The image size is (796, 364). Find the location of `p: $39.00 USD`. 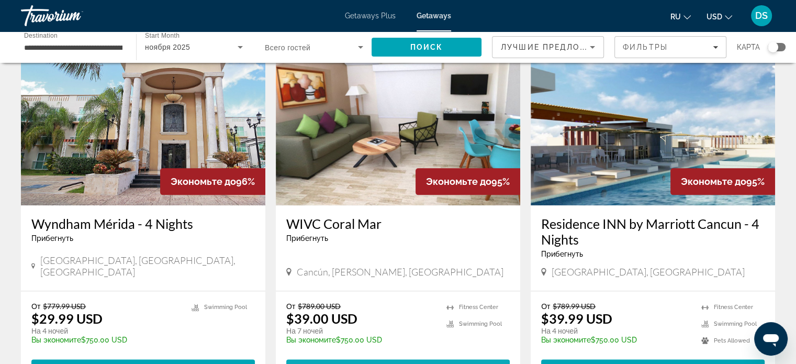

p: $39.00 USD is located at coordinates (322, 318).